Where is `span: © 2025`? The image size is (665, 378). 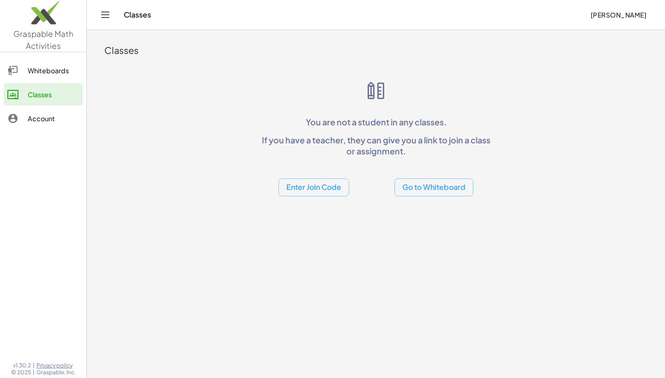
span: © 2025 is located at coordinates (21, 373).